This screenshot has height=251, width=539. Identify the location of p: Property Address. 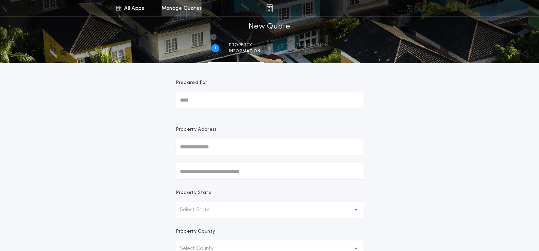
(269, 130).